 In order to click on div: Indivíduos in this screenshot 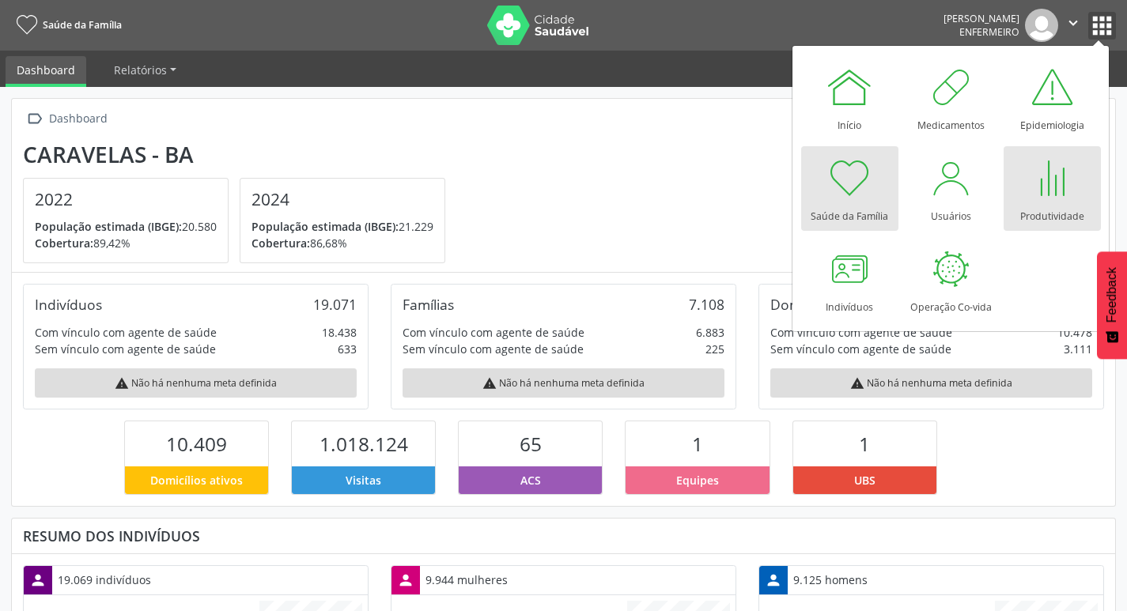, I will do `click(68, 305)`.